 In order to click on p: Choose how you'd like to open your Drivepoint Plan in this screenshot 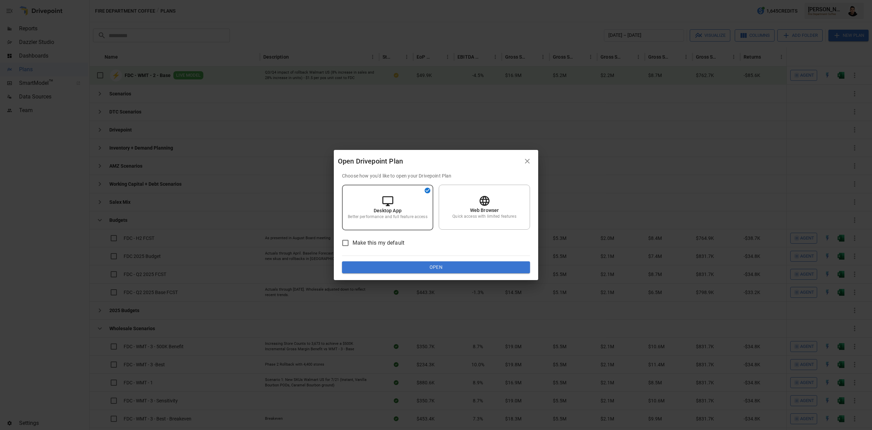, I will do `click(436, 176)`.